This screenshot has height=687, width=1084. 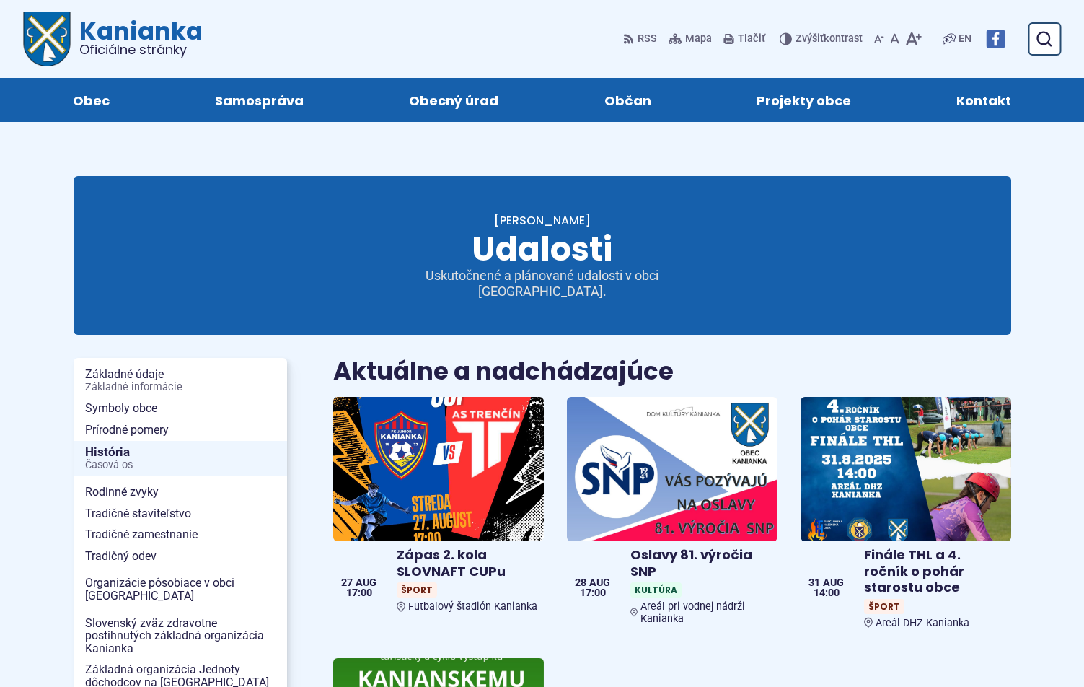 I want to click on span: Areál pri vodnej nádrži Kanianka, so click(x=706, y=612).